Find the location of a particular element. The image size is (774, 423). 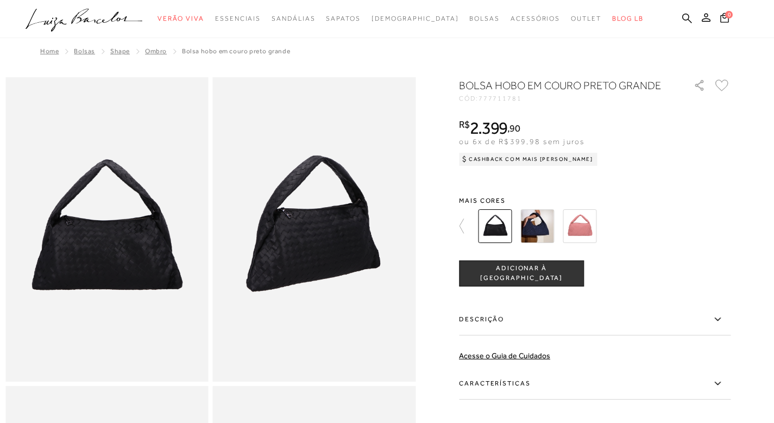

i: R$ is located at coordinates (464, 124).